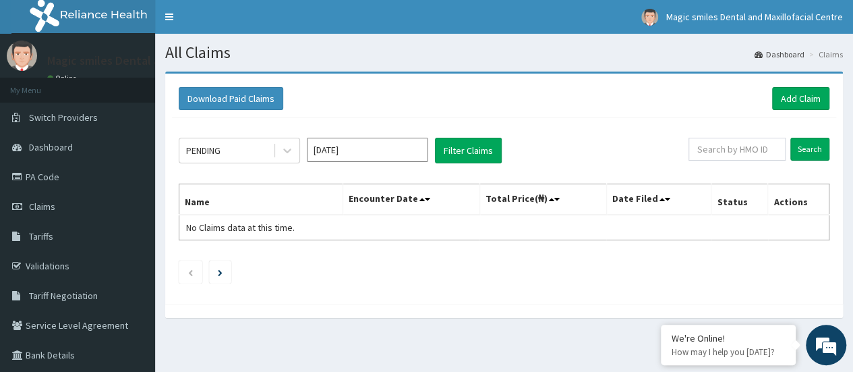 The height and width of the screenshot is (372, 853). What do you see at coordinates (740, 200) in the screenshot?
I see `th: Status` at bounding box center [740, 200].